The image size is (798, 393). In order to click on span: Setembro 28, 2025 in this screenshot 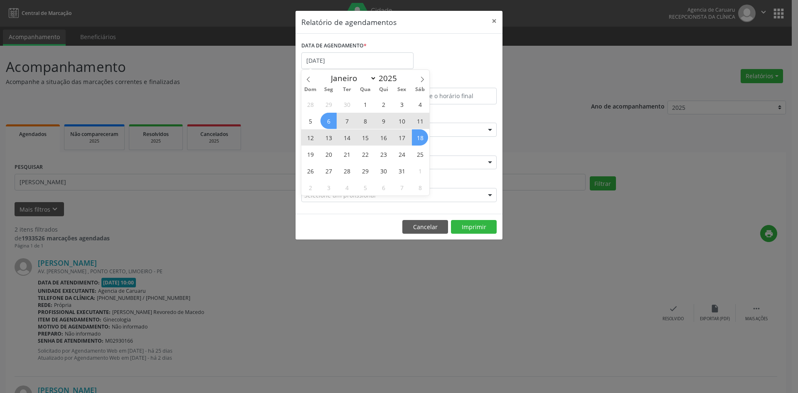, I will do `click(310, 104)`.